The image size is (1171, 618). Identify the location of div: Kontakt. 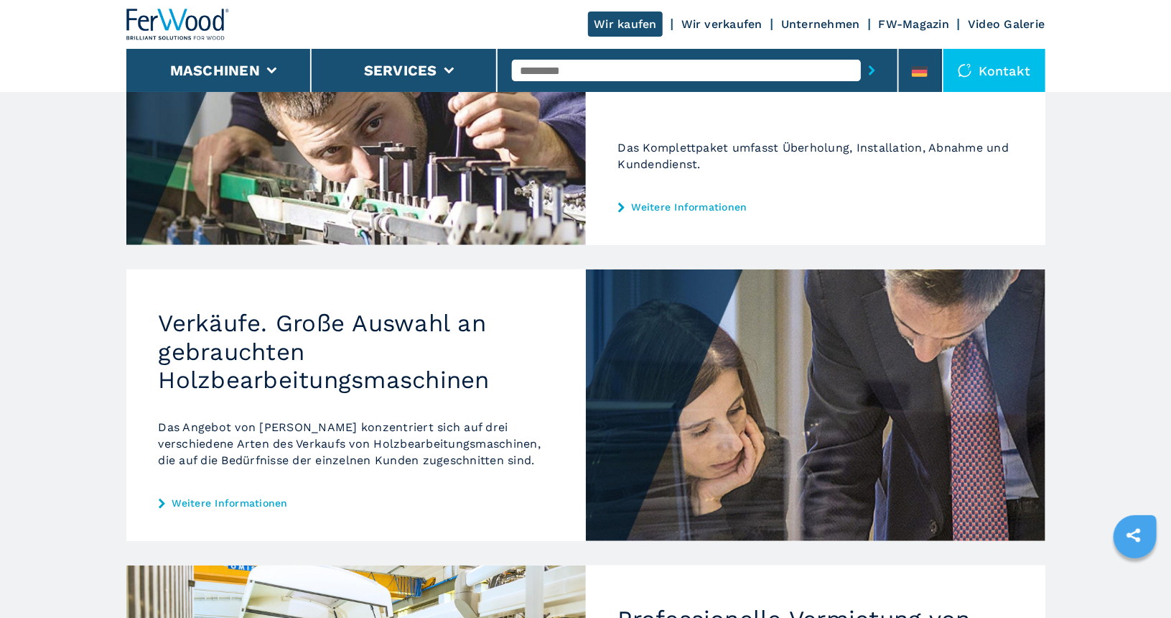
(995, 70).